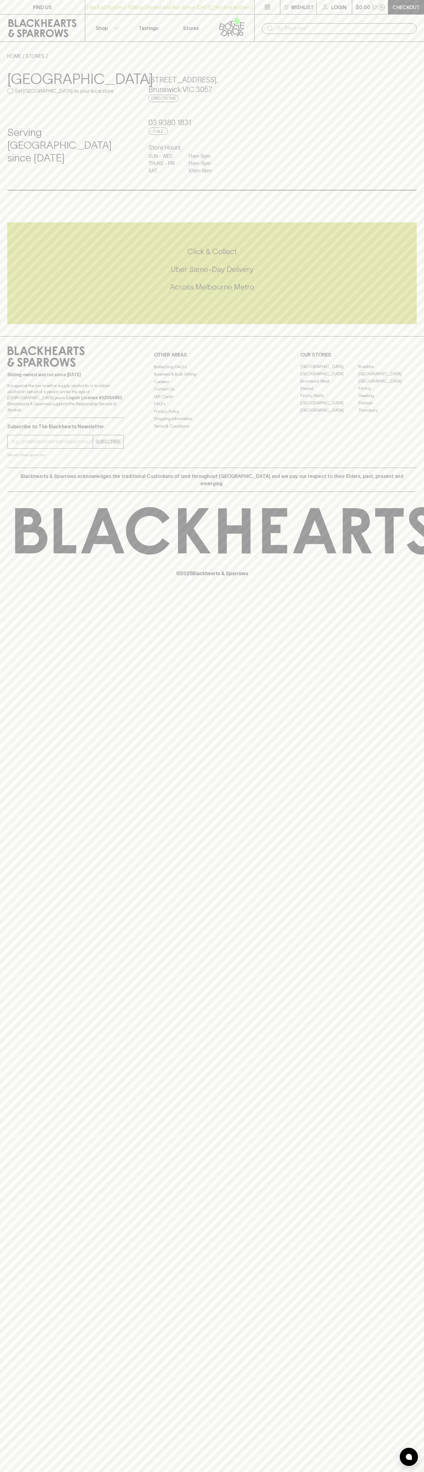 This screenshot has height=1472, width=424. Describe the element at coordinates (212, 411) in the screenshot. I see `a: Privacy Policy` at that location.